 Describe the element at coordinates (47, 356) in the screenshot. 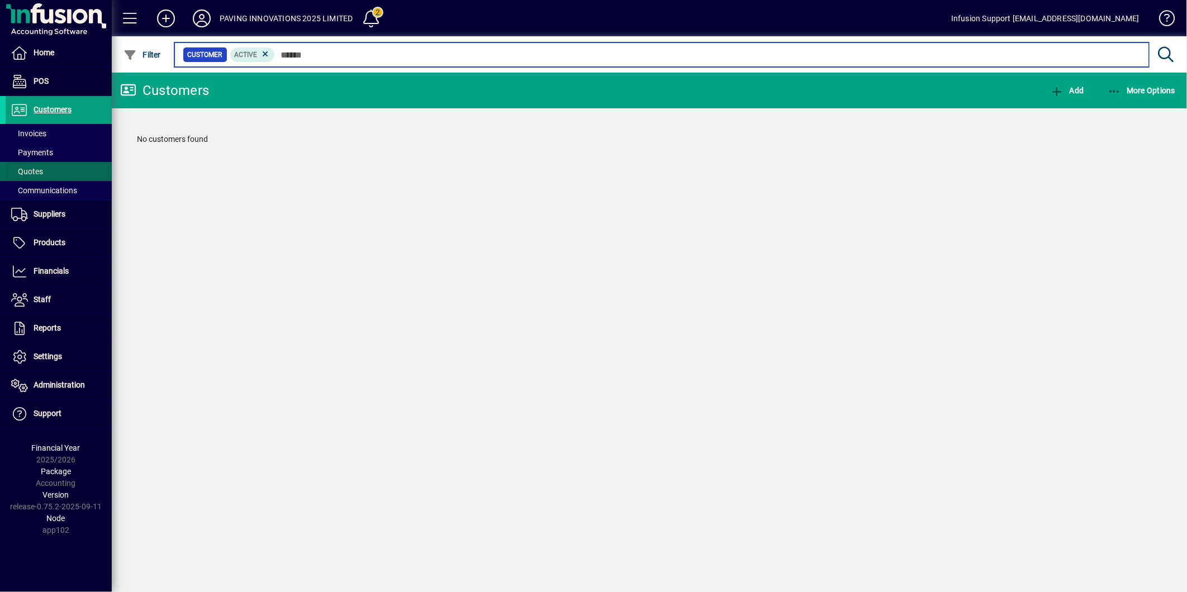

I see `span: Settings` at that location.